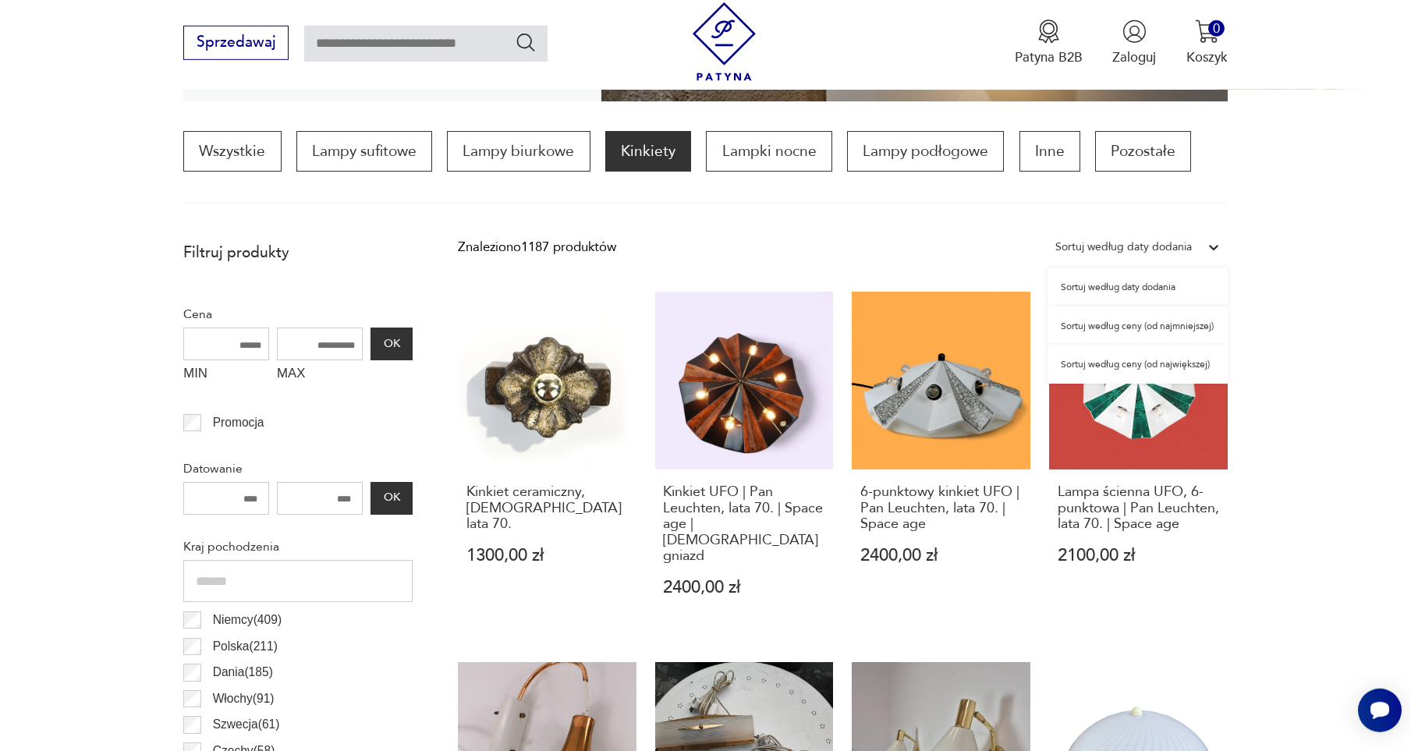 This screenshot has height=751, width=1411. I want to click on button: Sprzedawaj, so click(236, 43).